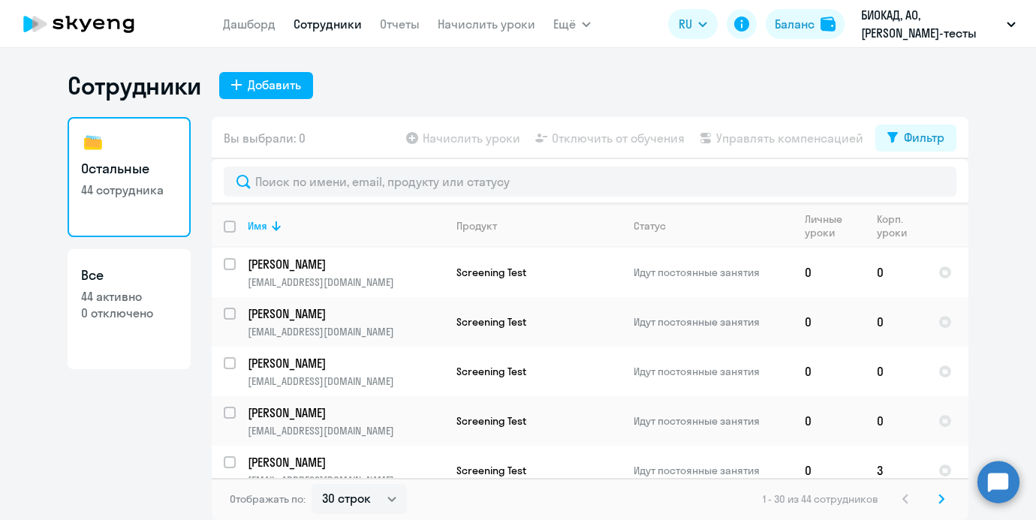  What do you see at coordinates (821, 499) in the screenshot?
I see `span: 1 - 30 из 44 сотрудников` at bounding box center [821, 499].